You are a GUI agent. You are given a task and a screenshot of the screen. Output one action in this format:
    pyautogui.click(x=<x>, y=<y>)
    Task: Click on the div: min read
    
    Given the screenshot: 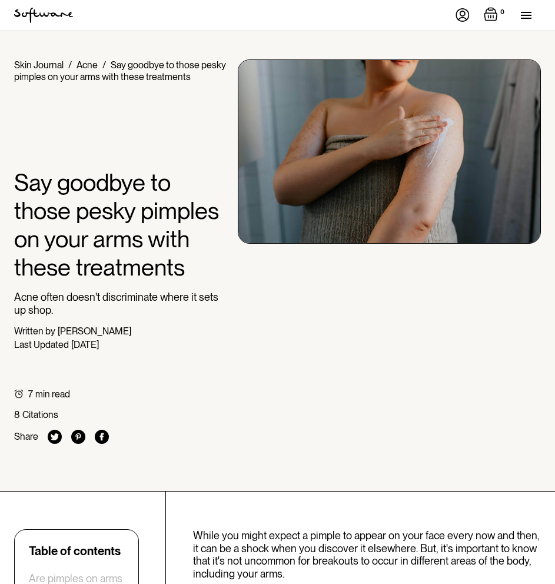 What is the action you would take?
    pyautogui.click(x=52, y=394)
    